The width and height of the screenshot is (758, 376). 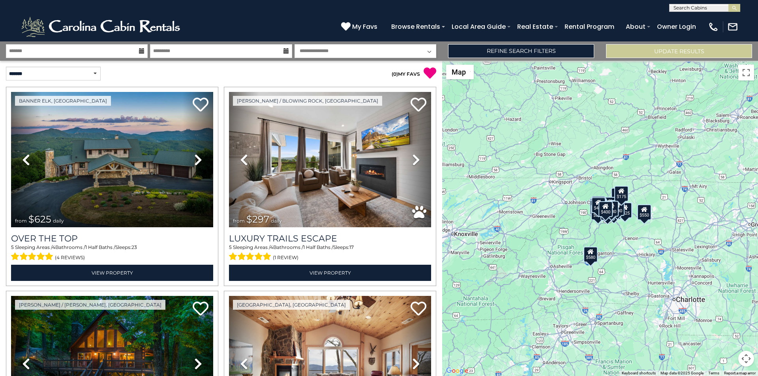 I want to click on div: $580, so click(x=591, y=254).